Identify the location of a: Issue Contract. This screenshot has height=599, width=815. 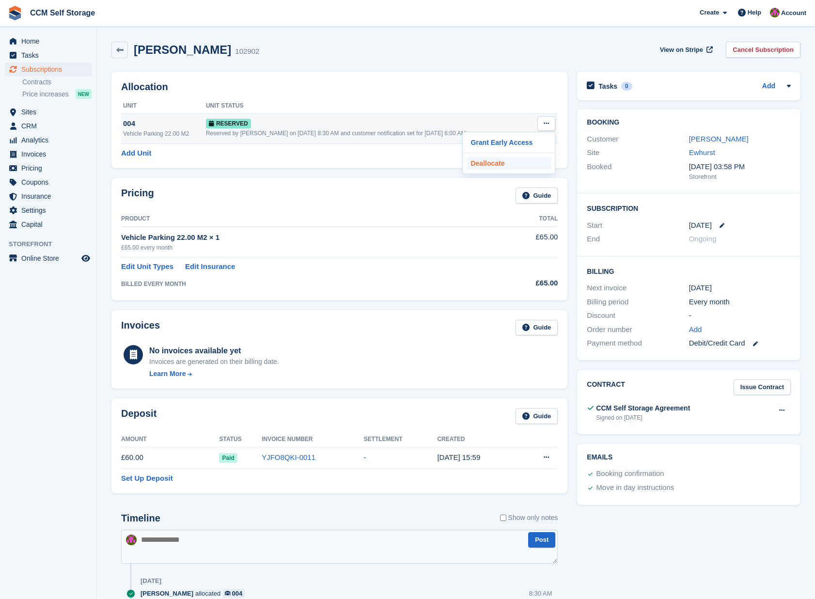
(762, 387).